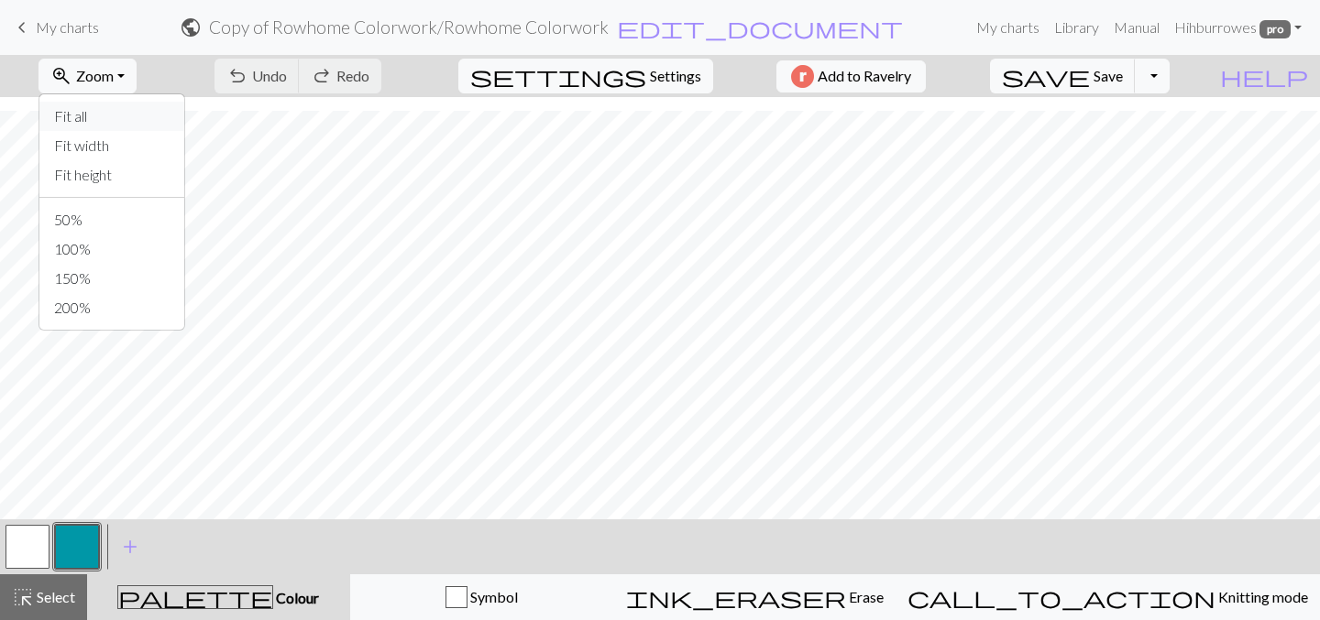  Describe the element at coordinates (558, 76) in the screenshot. I see `span: settings` at that location.